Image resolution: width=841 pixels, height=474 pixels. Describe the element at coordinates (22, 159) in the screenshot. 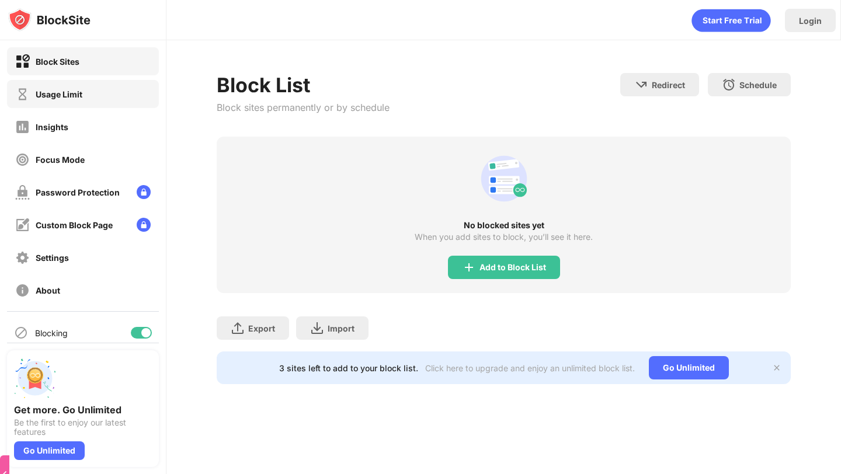

I see `img: focus-off.svg` at that location.